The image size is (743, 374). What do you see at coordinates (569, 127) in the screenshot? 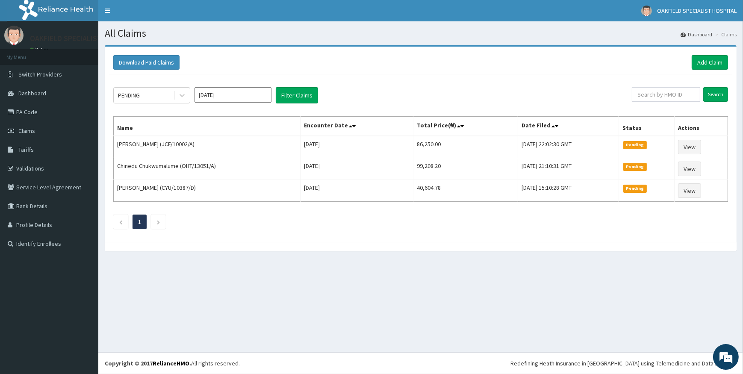
I see `th: Date Filed` at bounding box center [569, 127].